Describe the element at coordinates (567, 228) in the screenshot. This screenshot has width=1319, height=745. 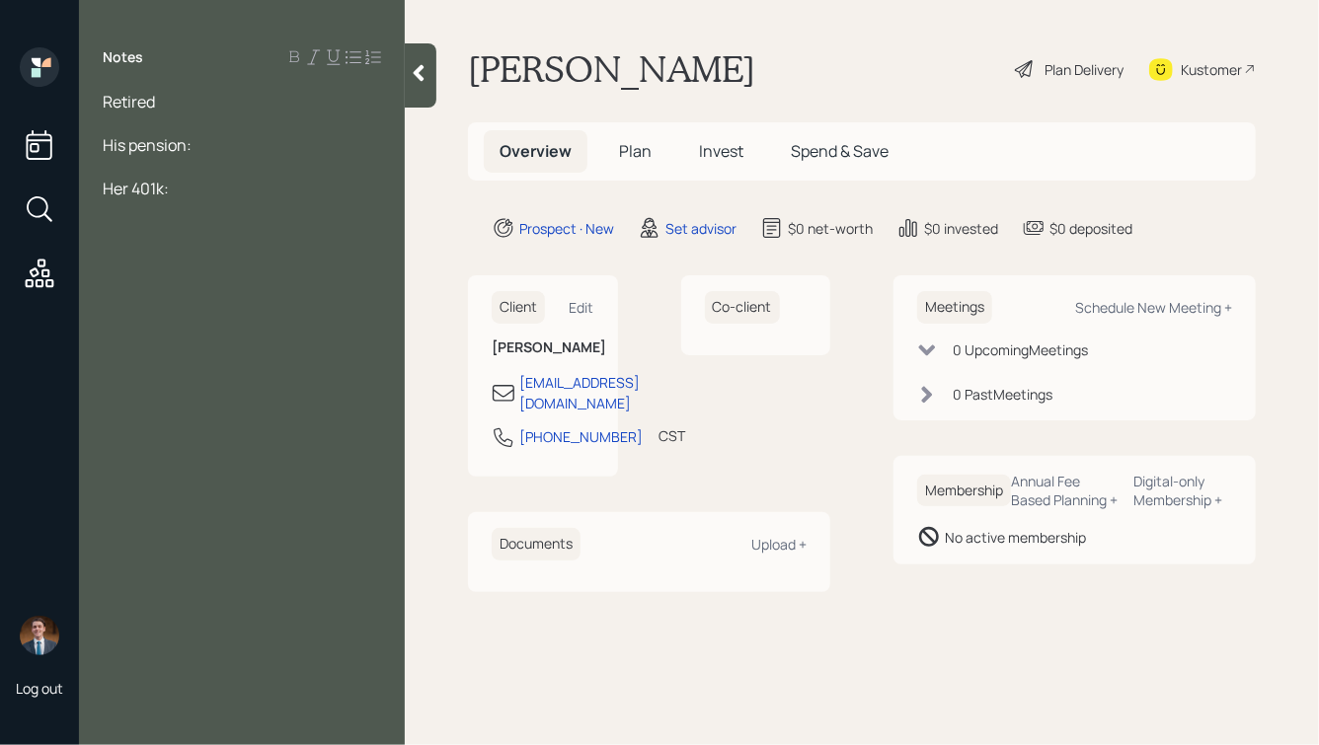
I see `div: Prospect · New` at that location.